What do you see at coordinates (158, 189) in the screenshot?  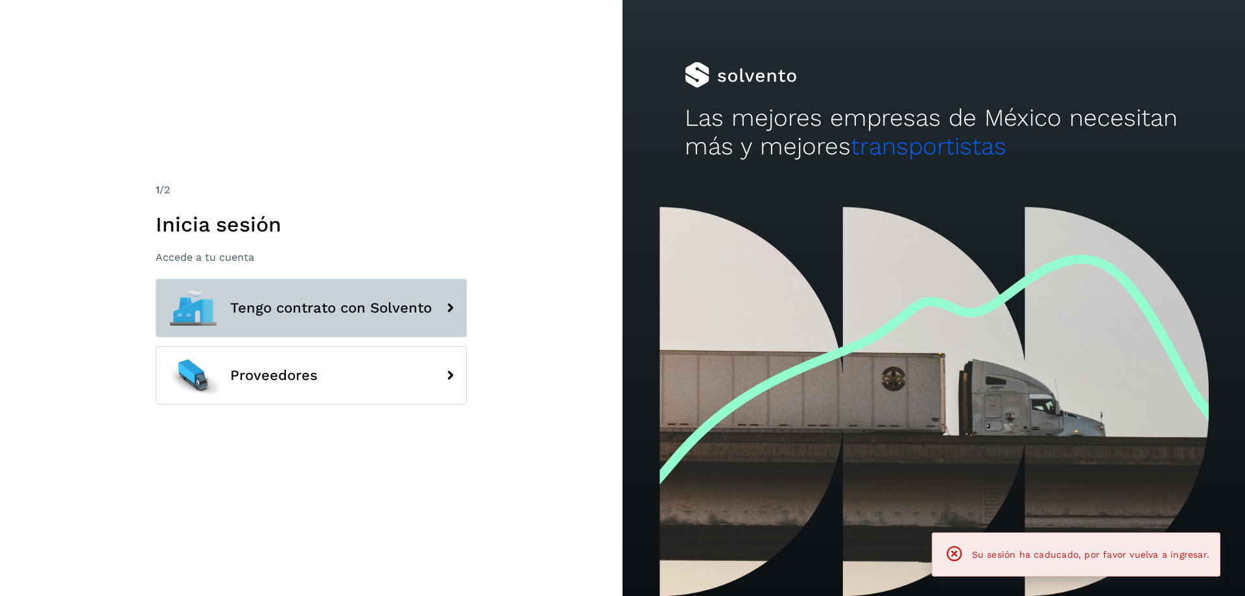 I see `span: 1` at bounding box center [158, 189].